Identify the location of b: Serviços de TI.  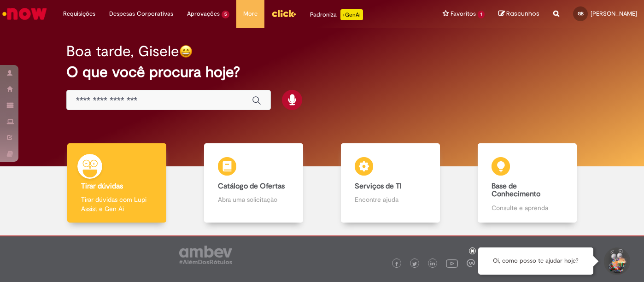
(378, 186).